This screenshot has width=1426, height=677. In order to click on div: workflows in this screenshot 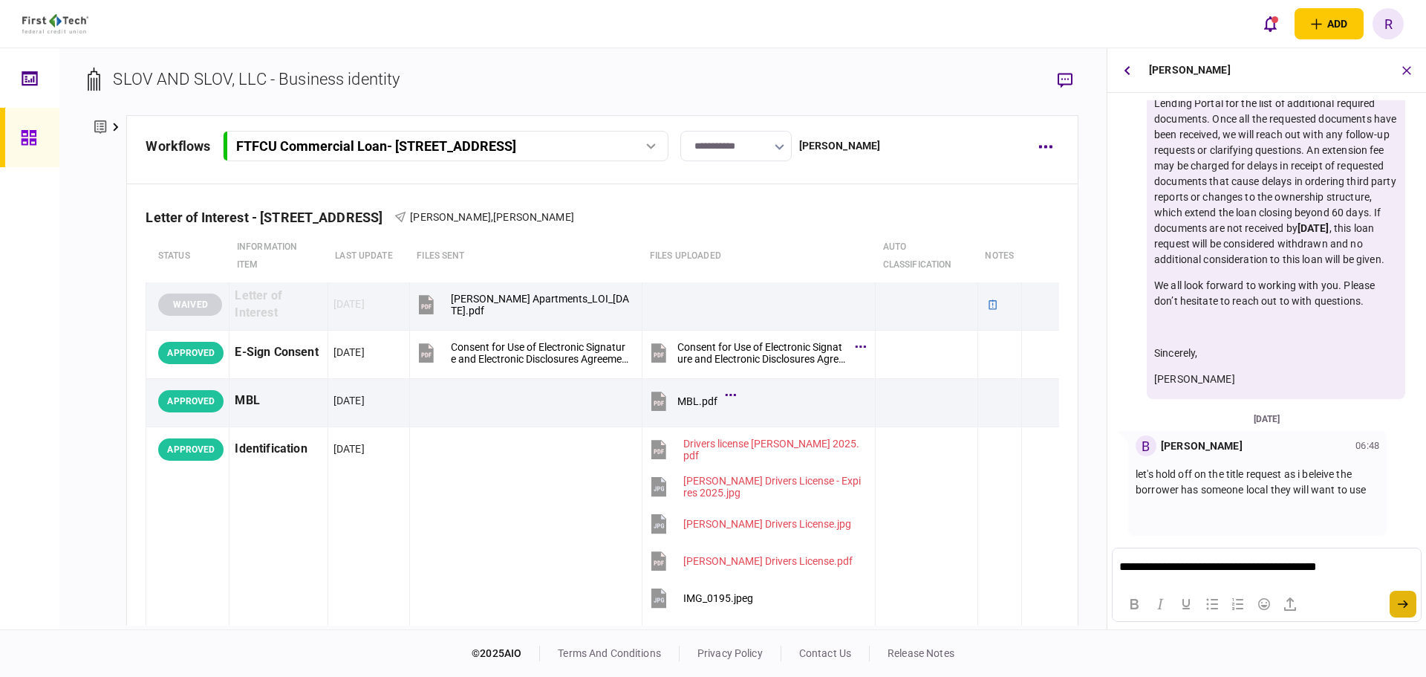, I will do `click(178, 146)`.